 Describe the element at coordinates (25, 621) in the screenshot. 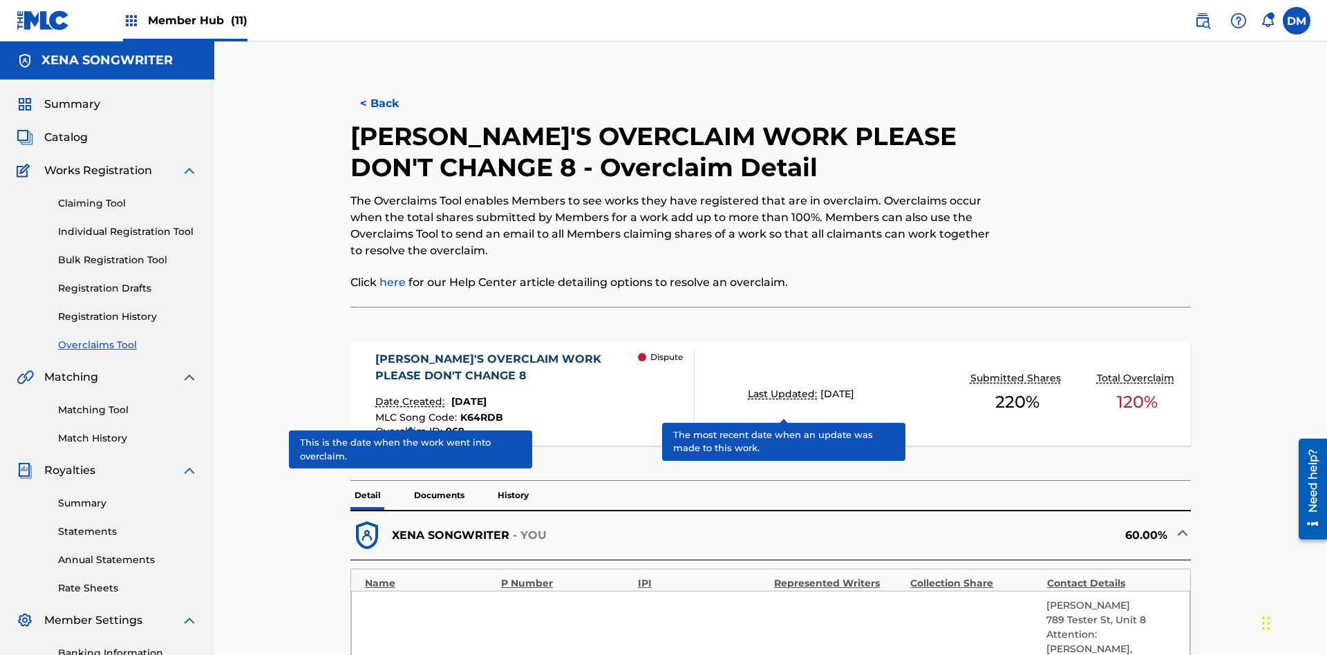

I see `img: Member Settings` at that location.